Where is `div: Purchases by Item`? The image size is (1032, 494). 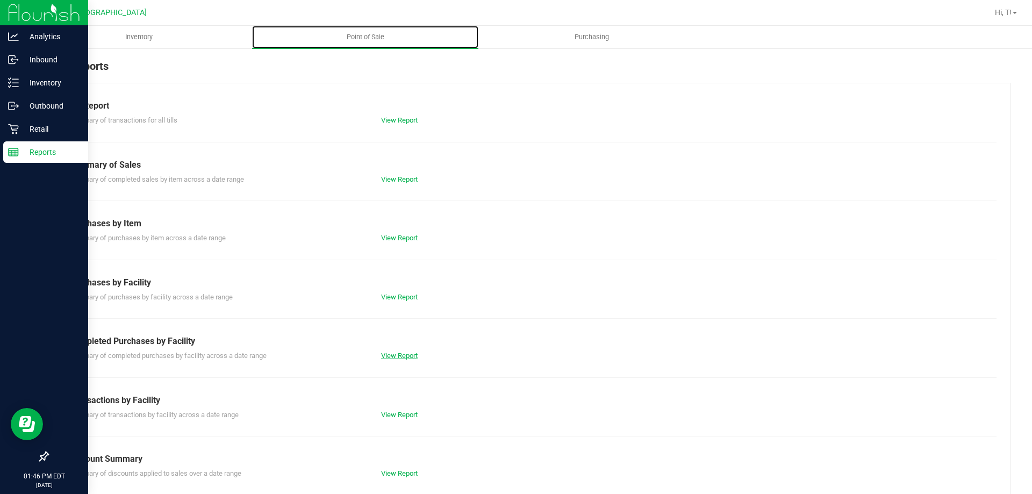
div: Purchases by Item is located at coordinates (529, 224).